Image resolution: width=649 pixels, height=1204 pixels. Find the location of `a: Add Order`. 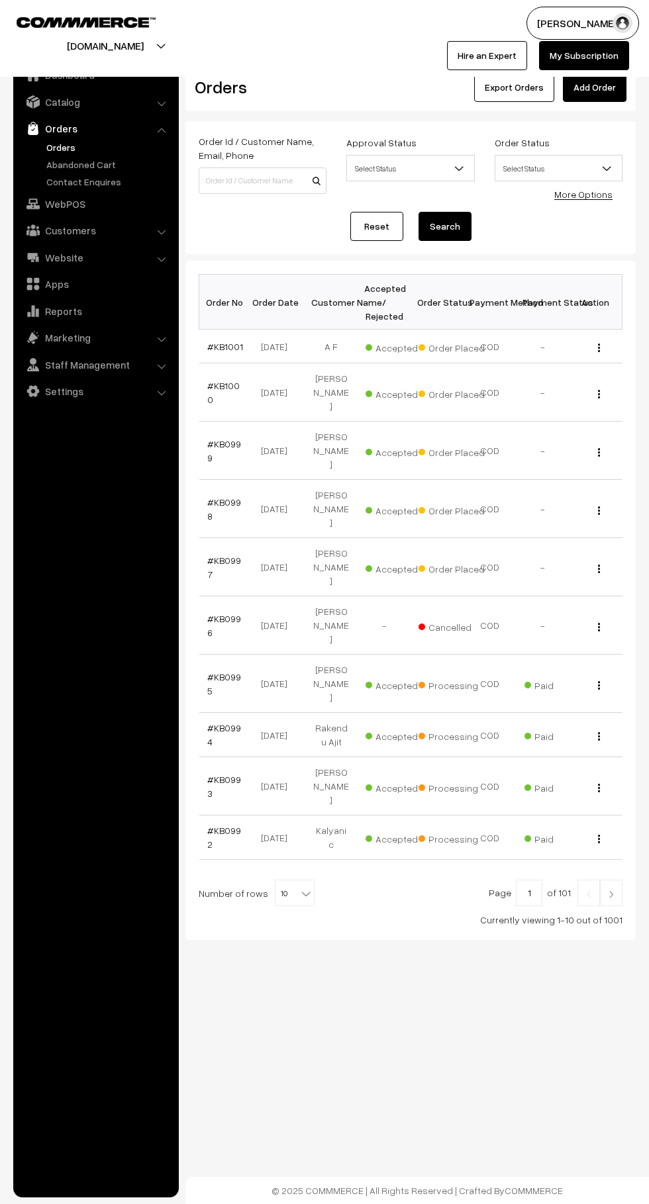

a: Add Order is located at coordinates (595, 87).